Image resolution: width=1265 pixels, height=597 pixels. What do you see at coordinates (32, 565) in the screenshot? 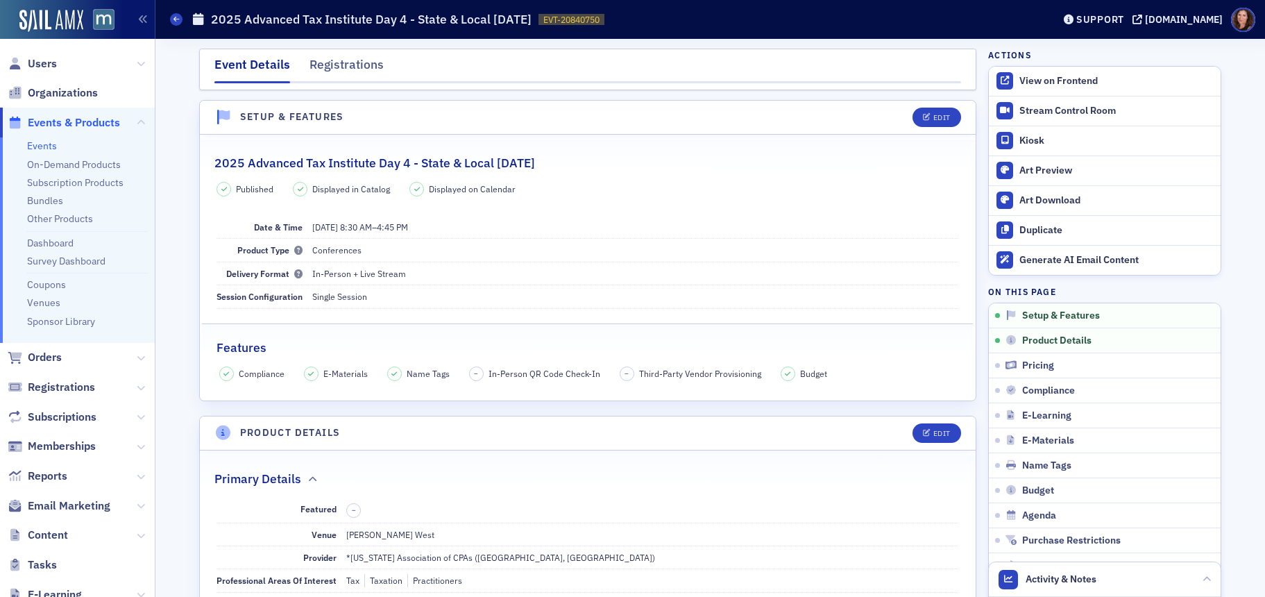
I see `a: Tasks` at bounding box center [32, 565].